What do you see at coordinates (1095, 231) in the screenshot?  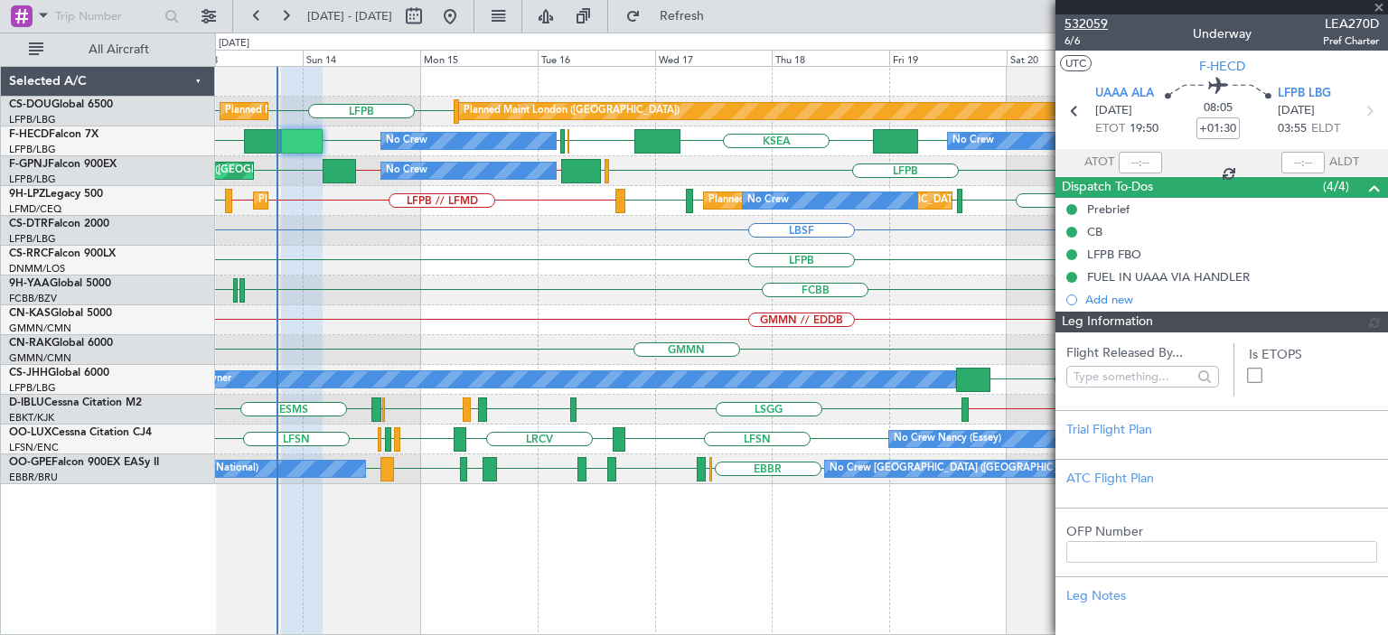 I see `div: CB` at bounding box center [1095, 231].